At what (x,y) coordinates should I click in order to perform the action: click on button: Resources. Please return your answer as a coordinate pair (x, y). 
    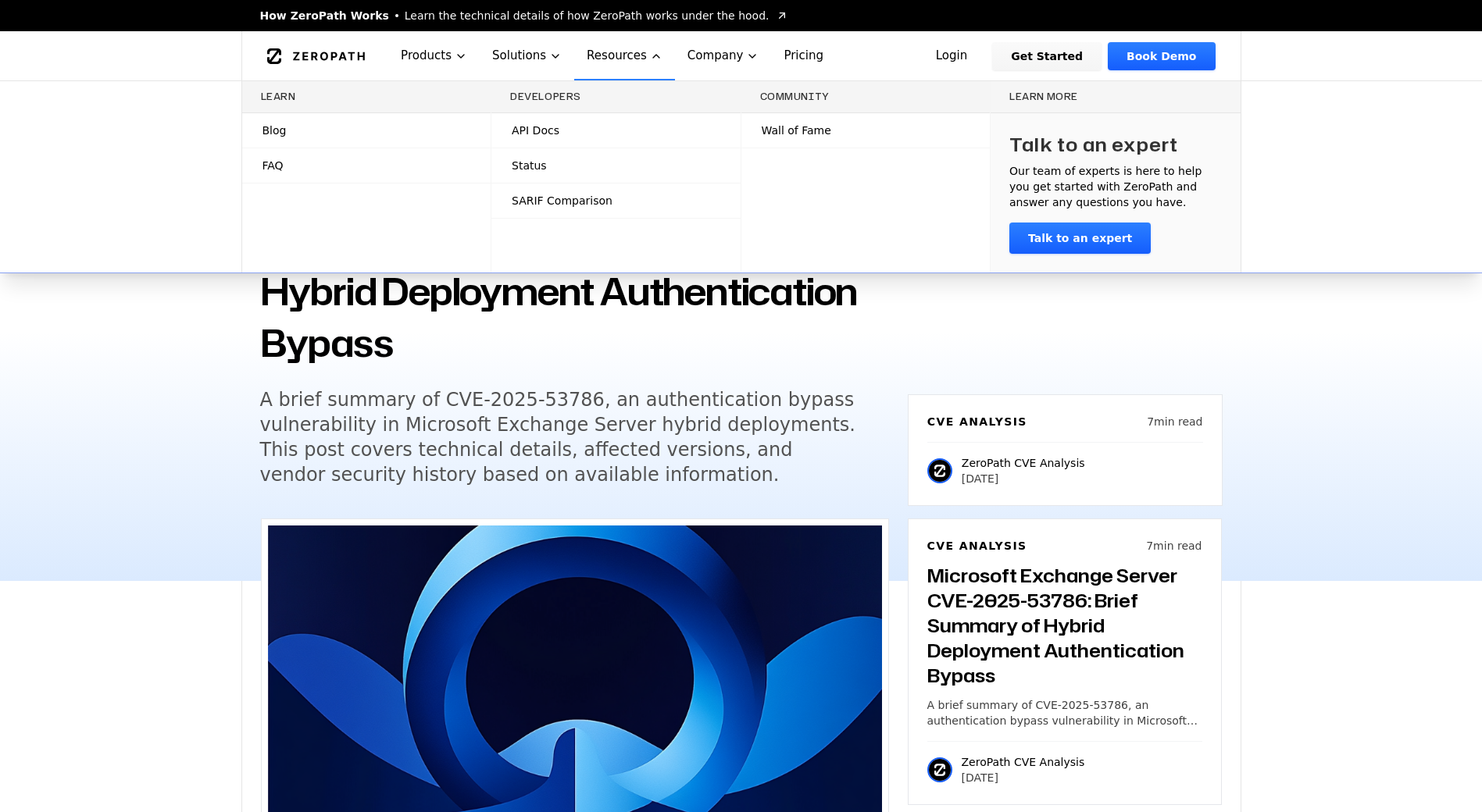
    Looking at the image, I should click on (625, 56).